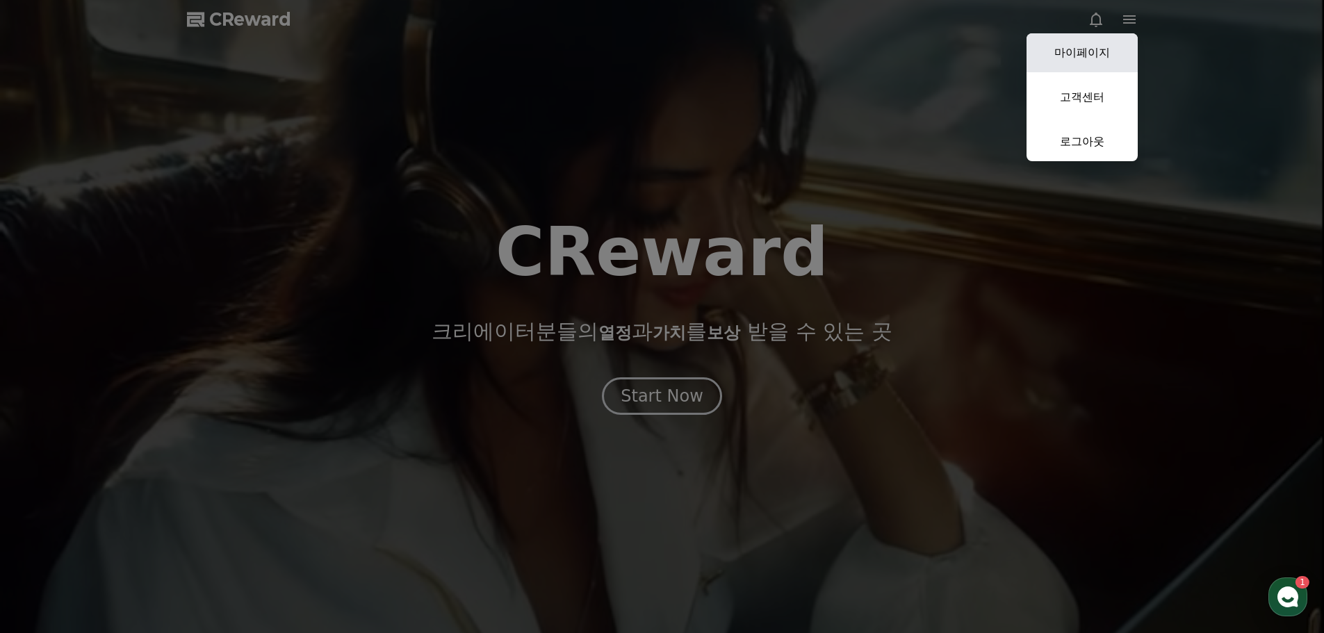  What do you see at coordinates (223, 467) in the screenshot?
I see `span: 설정` at bounding box center [223, 467].